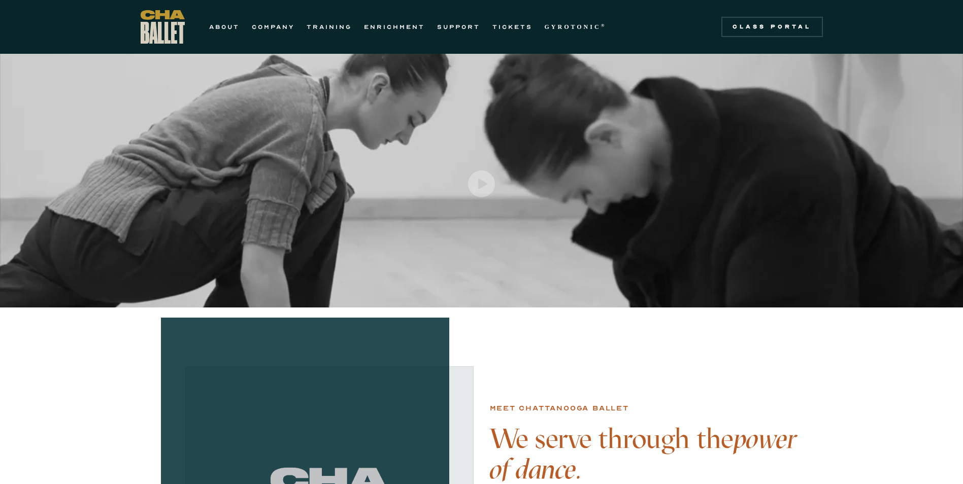 The height and width of the screenshot is (484, 963). What do you see at coordinates (576, 27) in the screenshot?
I see `a: GYROTONIC®` at bounding box center [576, 27].